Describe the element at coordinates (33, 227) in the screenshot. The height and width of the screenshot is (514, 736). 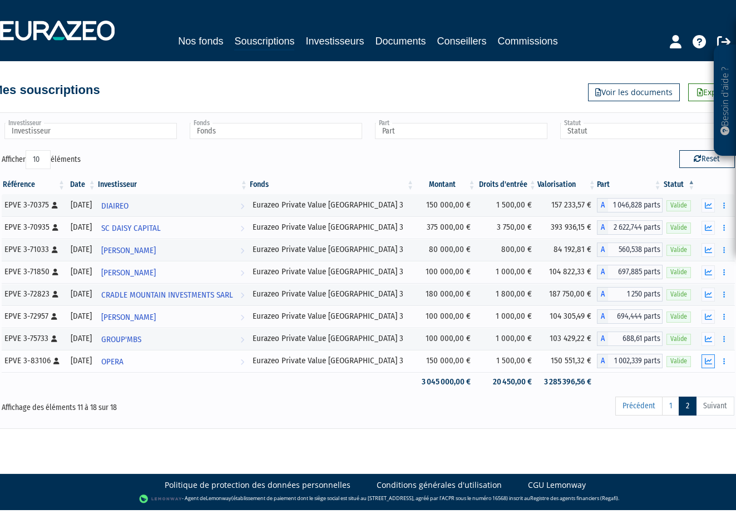
I see `div: EPVE 3-70935` at that location.